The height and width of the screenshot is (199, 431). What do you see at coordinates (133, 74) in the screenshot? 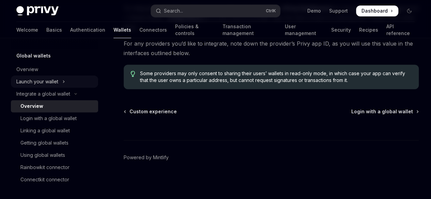
I see `svg: Tip` at bounding box center [133, 74].